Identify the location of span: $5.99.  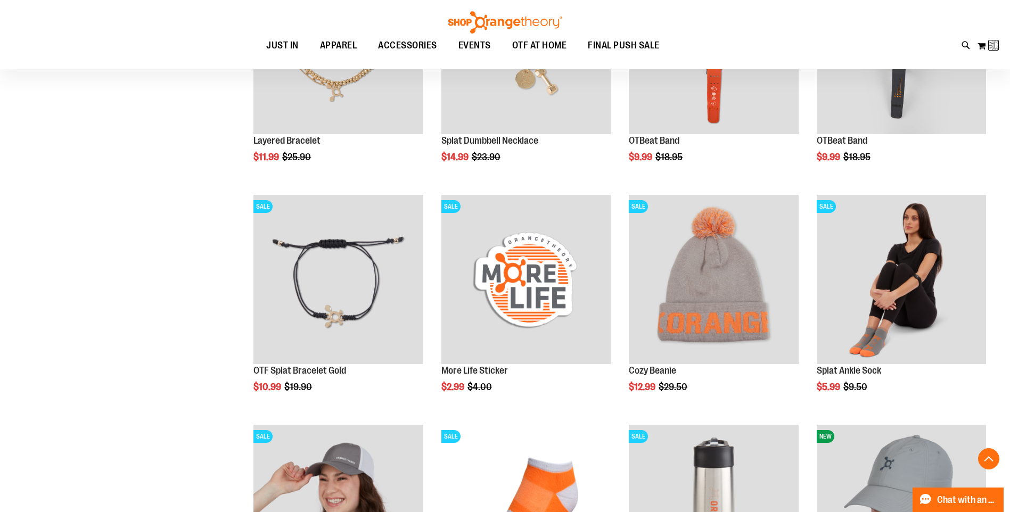
(829, 387).